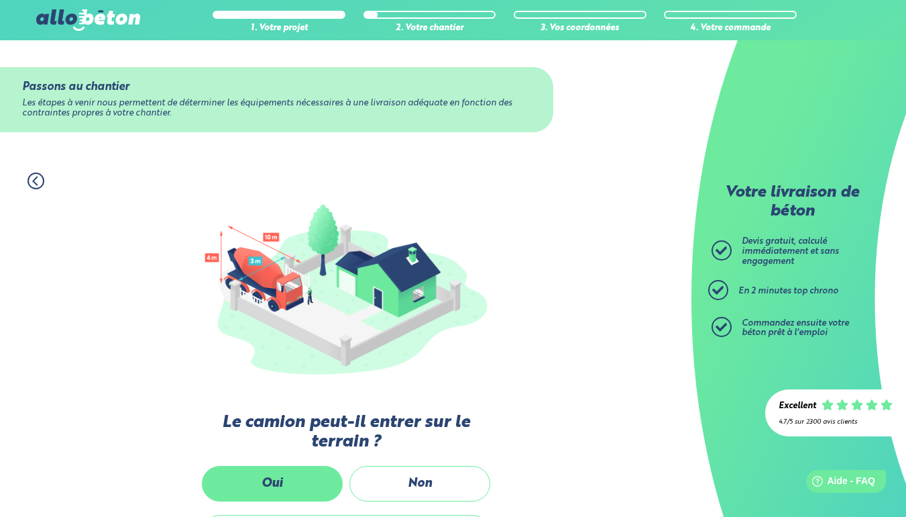 The height and width of the screenshot is (517, 906). What do you see at coordinates (798, 406) in the screenshot?
I see `div: Excellent` at bounding box center [798, 406].